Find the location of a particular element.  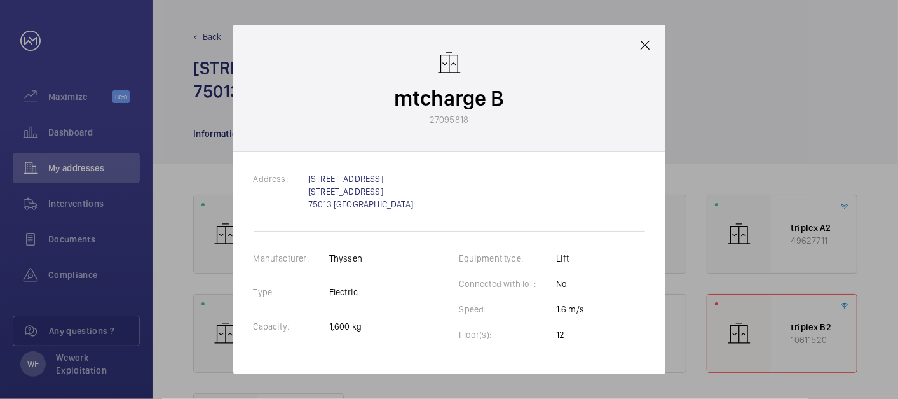

p: 12 is located at coordinates (570, 334).